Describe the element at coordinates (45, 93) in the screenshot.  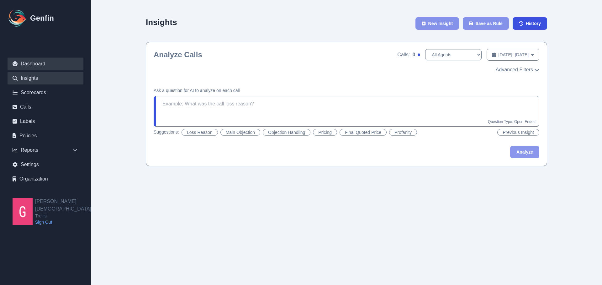
I see `a: Scorecards` at that location.